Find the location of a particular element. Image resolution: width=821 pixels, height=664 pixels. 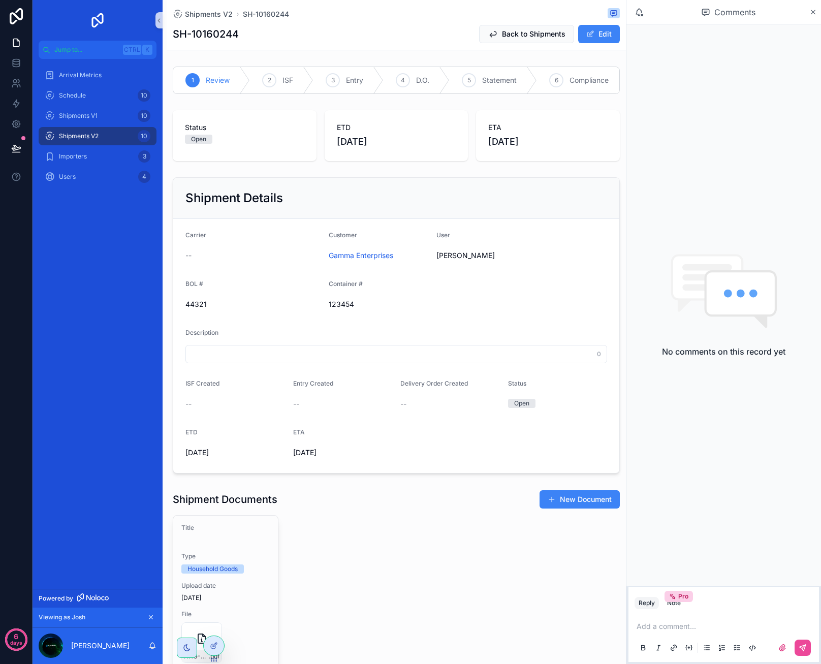

span: Compliance is located at coordinates (589, 80).